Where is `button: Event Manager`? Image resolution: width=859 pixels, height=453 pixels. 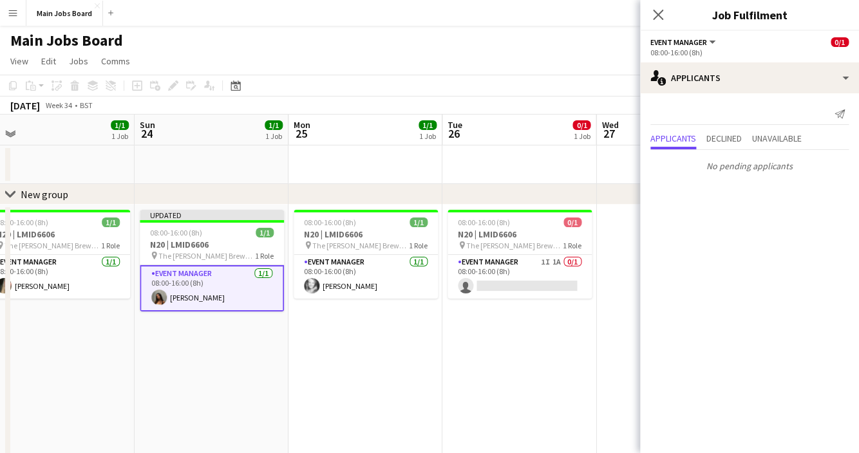 button: Event Manager is located at coordinates (684, 42).